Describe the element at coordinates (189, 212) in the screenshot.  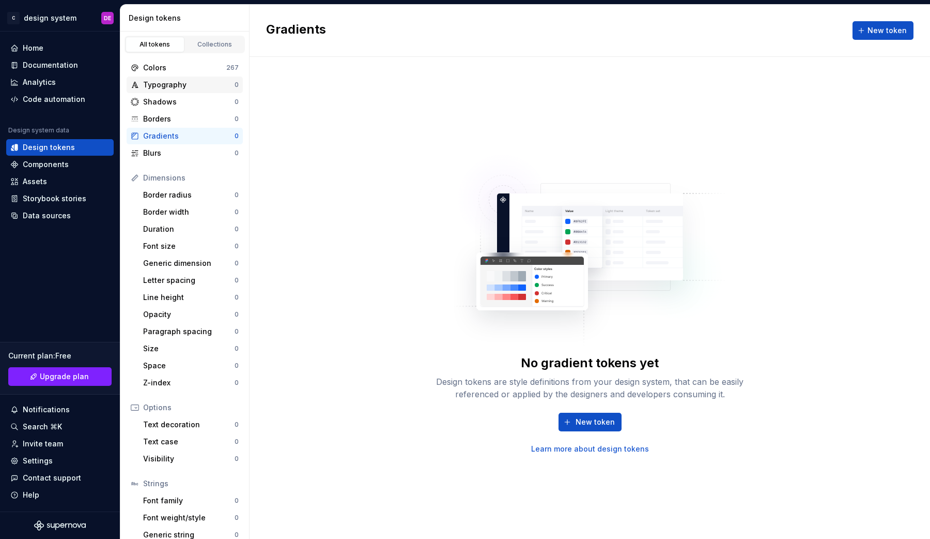
I see `div: Border width` at that location.